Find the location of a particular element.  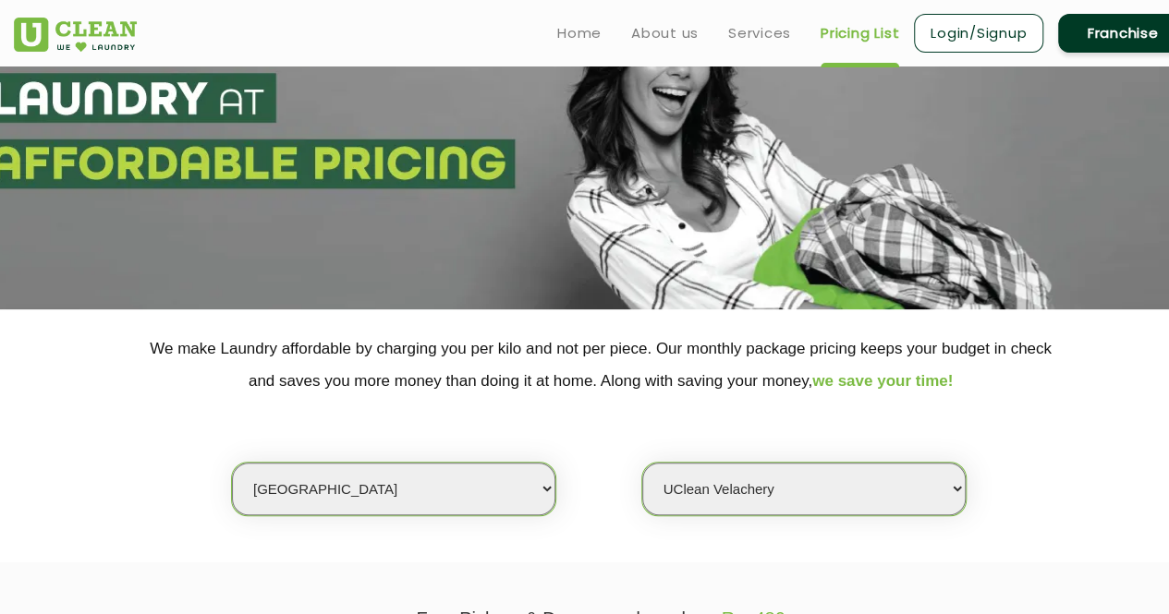

img: UClean Laundry and Dry Cleaning is located at coordinates (75, 34).